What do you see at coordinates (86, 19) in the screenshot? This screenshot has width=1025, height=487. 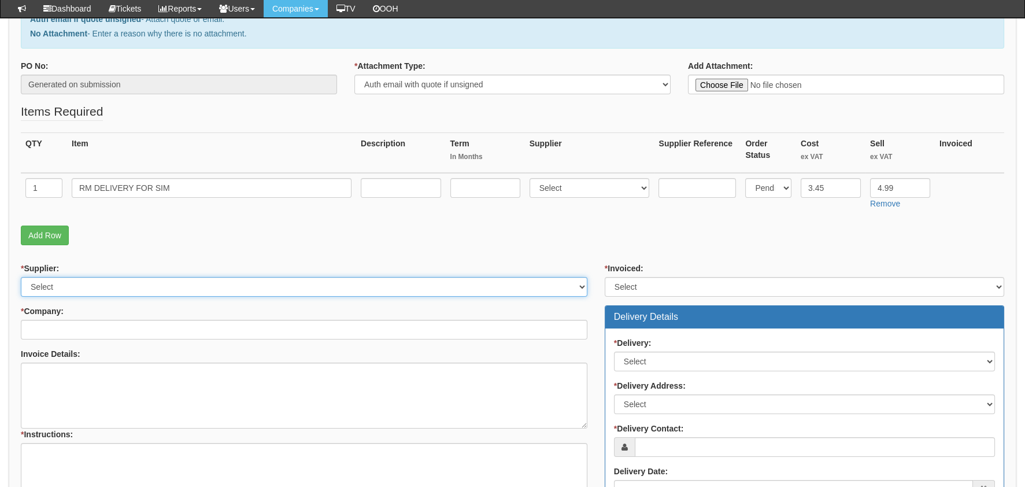 I see `b: Auth email if quote unsigned` at bounding box center [86, 19].